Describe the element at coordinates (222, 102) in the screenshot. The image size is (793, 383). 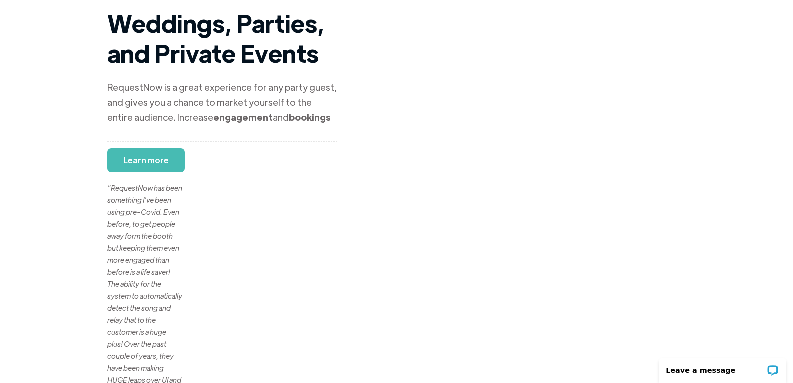
I see `div: RequestNow is a great experience for any party guest, and gives you a chance to market yourself t...` at that location.